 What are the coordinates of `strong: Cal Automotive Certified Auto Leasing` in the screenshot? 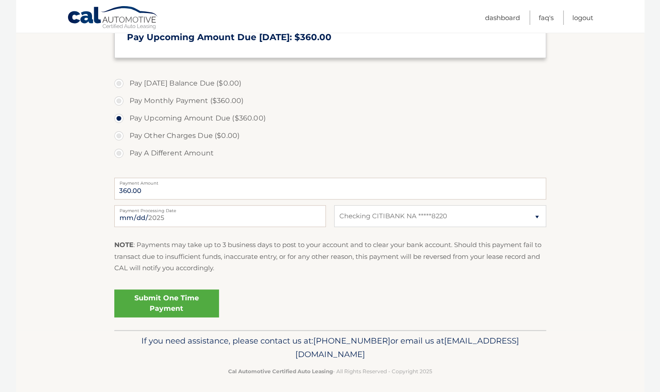 It's located at (280, 371).